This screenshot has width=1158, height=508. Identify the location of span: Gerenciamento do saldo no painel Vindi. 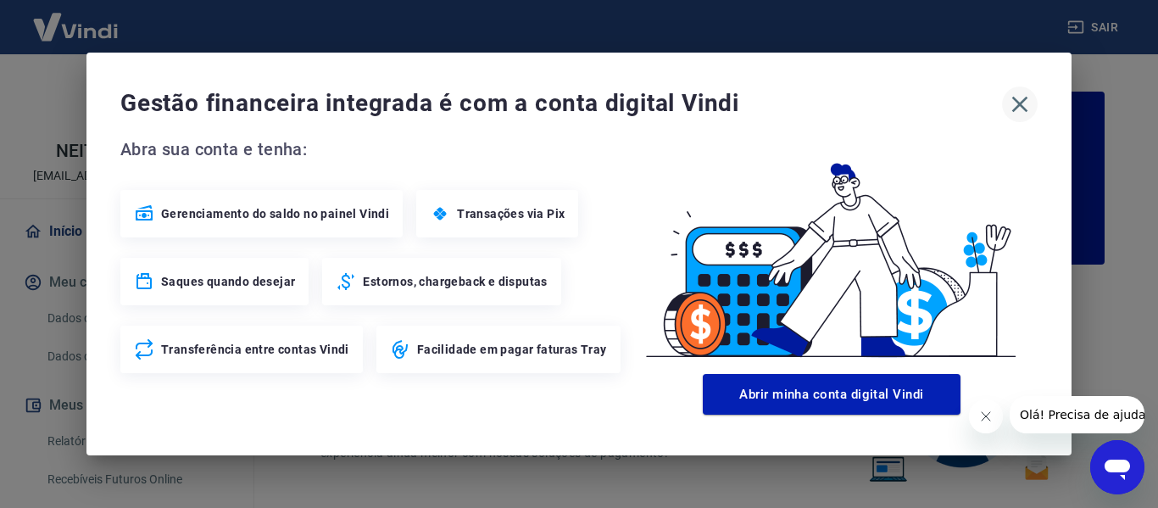
(275, 214).